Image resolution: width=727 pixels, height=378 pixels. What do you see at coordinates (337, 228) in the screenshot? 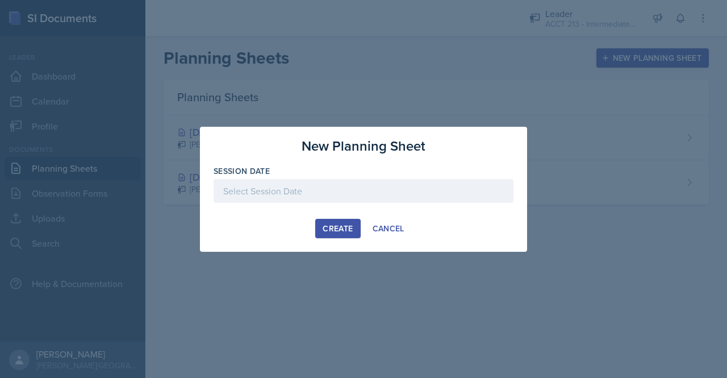
I see `button: Create` at bounding box center [337, 228].